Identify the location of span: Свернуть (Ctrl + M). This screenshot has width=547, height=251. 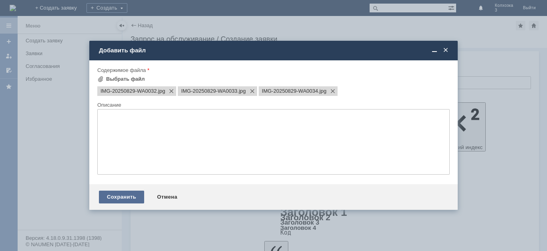
(434, 50).